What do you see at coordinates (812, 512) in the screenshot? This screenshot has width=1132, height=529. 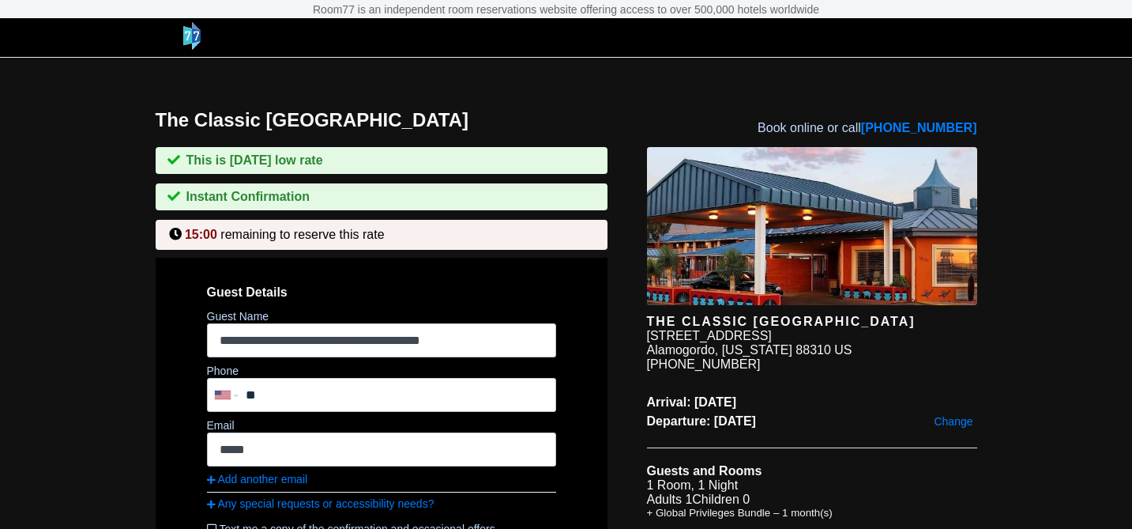 I see `li: + Global Privileges Bundle – 1 month(s)` at bounding box center [812, 512].